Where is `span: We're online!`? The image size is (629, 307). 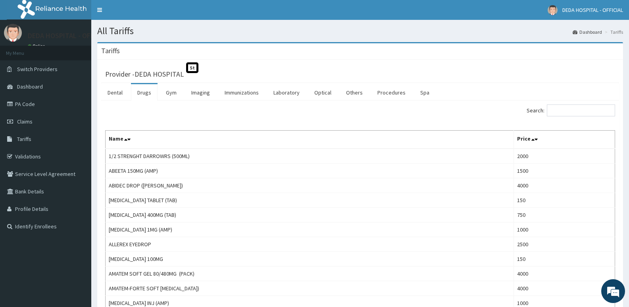 span: We're online! is located at coordinates (78, 140).